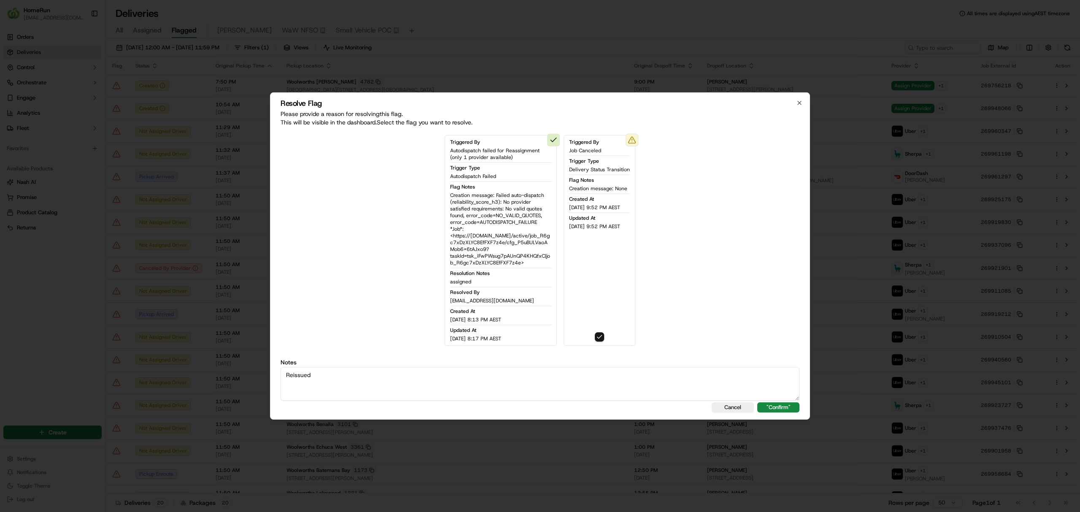 The width and height of the screenshot is (1080, 512). What do you see at coordinates (778, 407) in the screenshot?
I see `button: "Confirm"` at bounding box center [778, 407].